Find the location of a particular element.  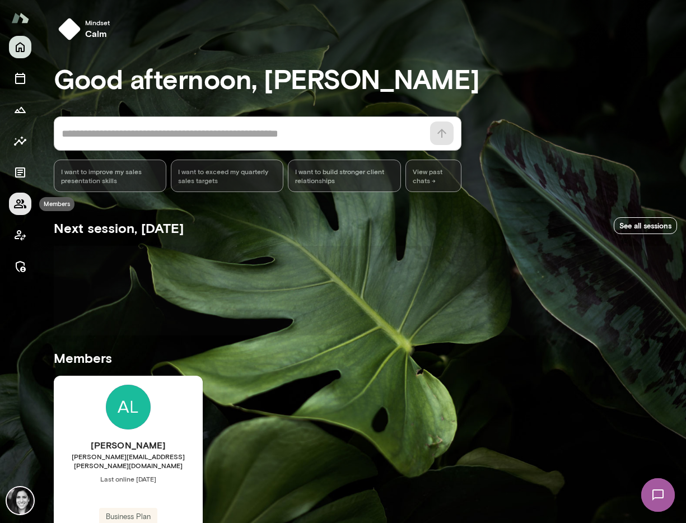

button: Client app is located at coordinates (20, 235).